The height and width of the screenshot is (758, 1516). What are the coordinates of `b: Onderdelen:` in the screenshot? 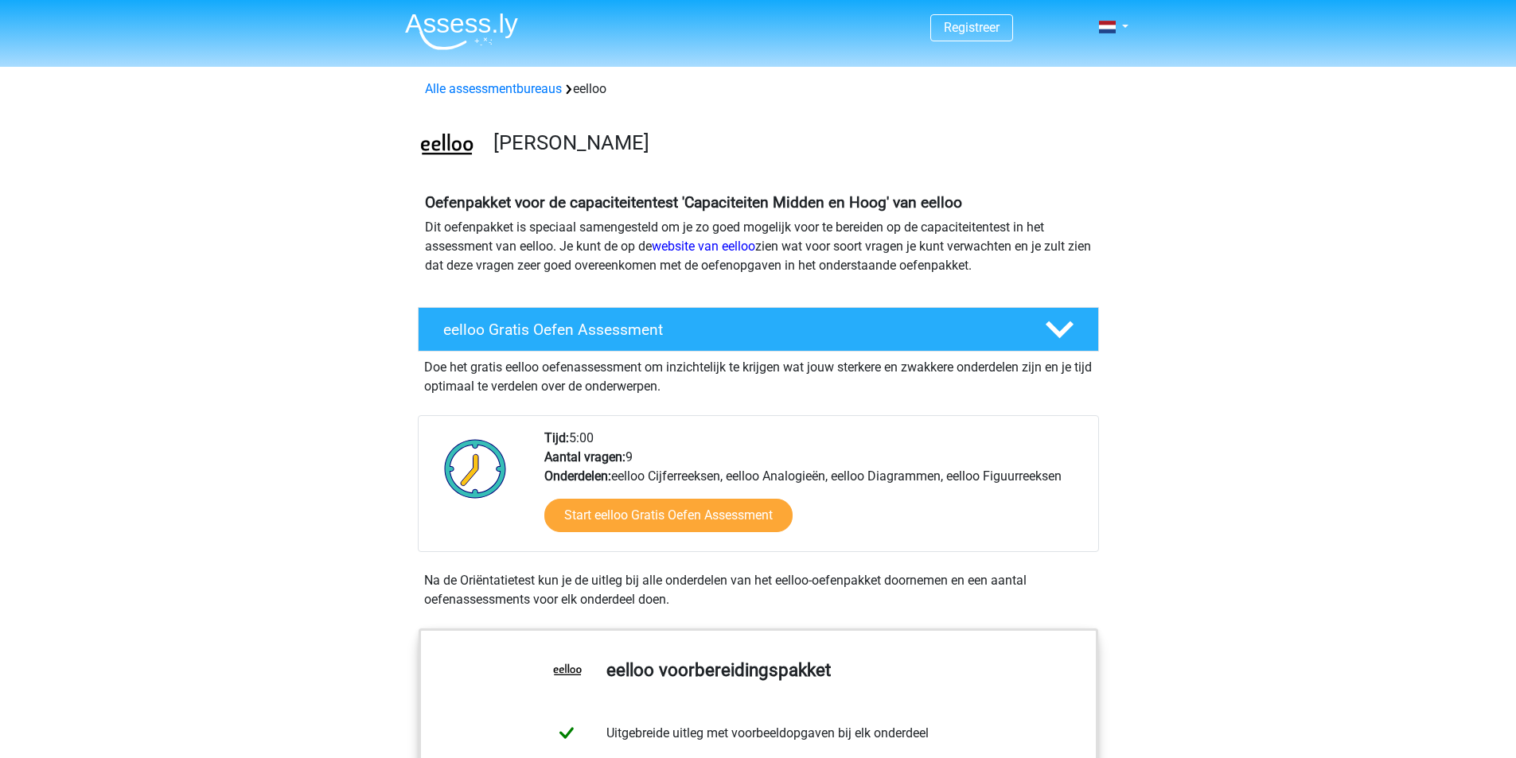 It's located at (578, 476).